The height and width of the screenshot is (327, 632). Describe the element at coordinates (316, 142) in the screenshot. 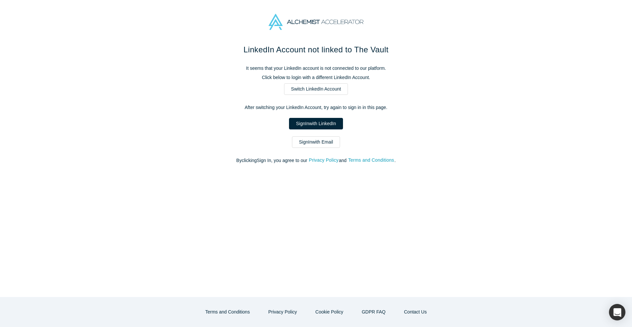

I see `a: SignInwith Email` at that location.